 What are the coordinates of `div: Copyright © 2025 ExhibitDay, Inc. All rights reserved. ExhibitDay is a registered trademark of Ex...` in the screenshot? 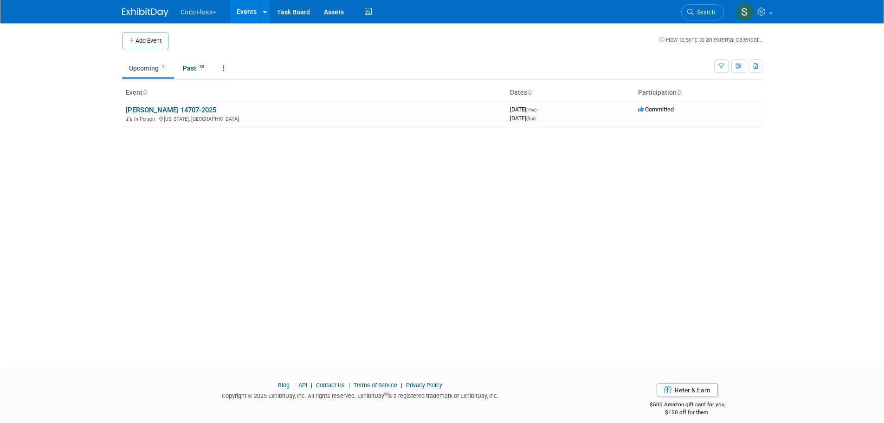 It's located at (361, 395).